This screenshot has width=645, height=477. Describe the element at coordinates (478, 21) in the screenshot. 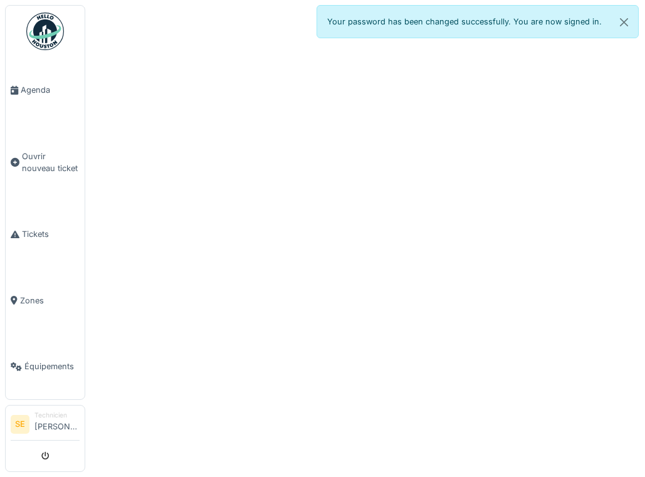

I see `div: Your password has been changed successfully. You are now signed in.` at that location.